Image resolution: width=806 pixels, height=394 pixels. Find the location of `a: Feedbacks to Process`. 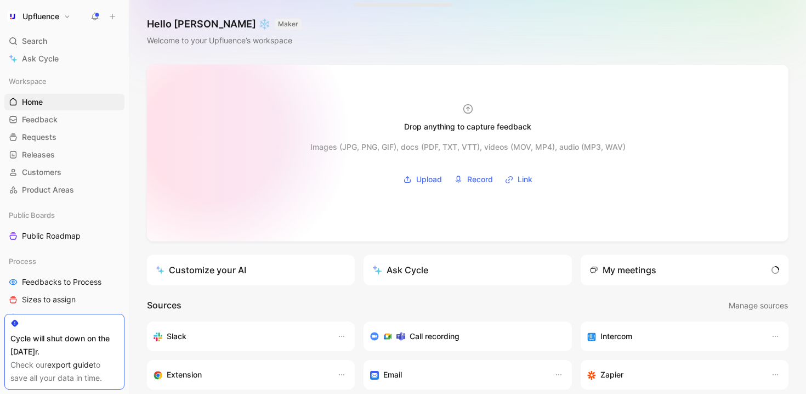

a: Feedbacks to Process is located at coordinates (64, 282).